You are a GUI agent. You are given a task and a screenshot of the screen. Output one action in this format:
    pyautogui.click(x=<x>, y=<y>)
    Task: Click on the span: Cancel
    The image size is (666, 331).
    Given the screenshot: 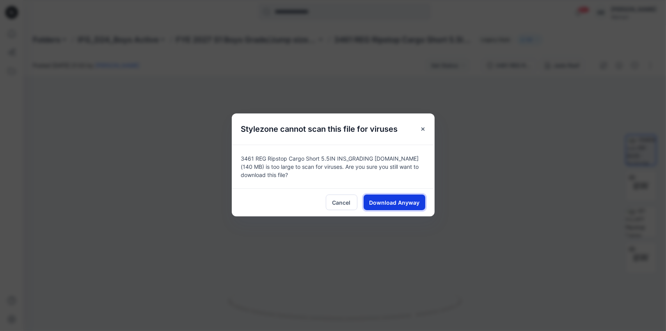 What is the action you would take?
    pyautogui.click(x=342, y=203)
    